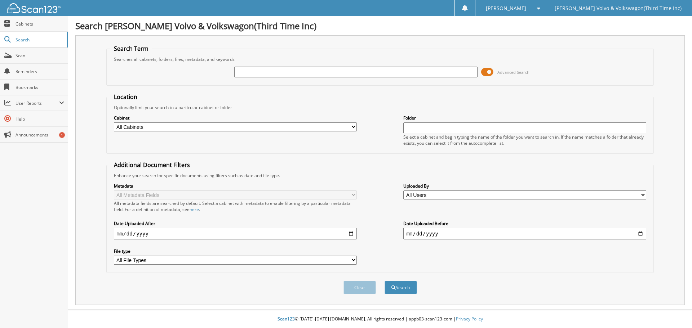  What do you see at coordinates (524, 140) in the screenshot?
I see `div: Select a cabinet and begin typing the name of the folder you want to search in. If the name match...` at bounding box center [524, 140].